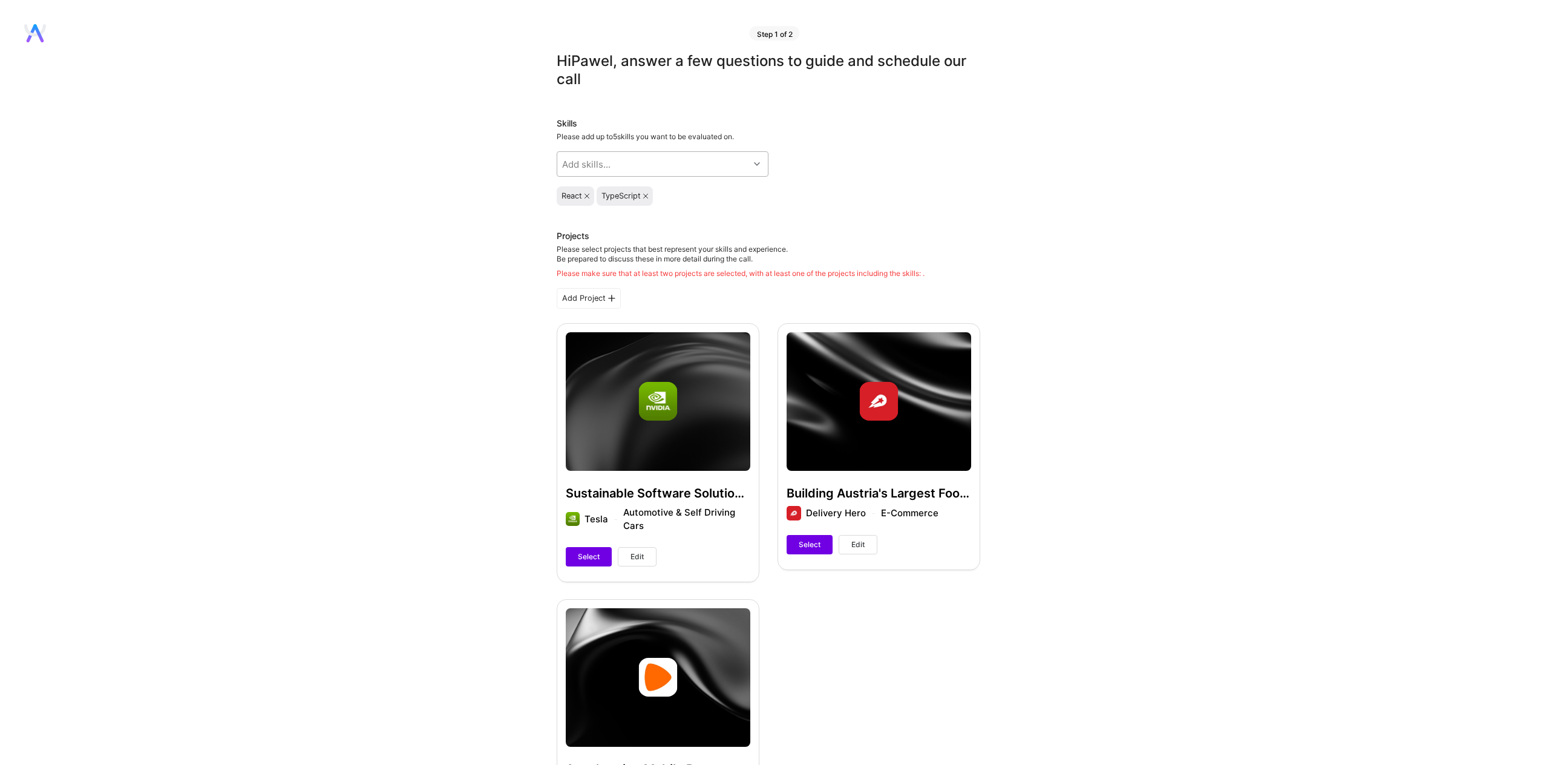  Describe the element at coordinates (741, 261) in the screenshot. I see `div: Please select projects that best represent your skills and experience. Be prepared to discuss the...` at that location.